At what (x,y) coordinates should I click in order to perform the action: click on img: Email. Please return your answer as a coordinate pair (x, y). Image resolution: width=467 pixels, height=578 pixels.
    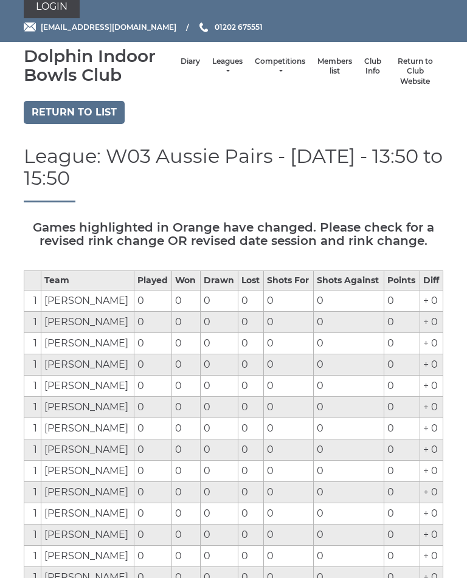
    Looking at the image, I should click on (30, 27).